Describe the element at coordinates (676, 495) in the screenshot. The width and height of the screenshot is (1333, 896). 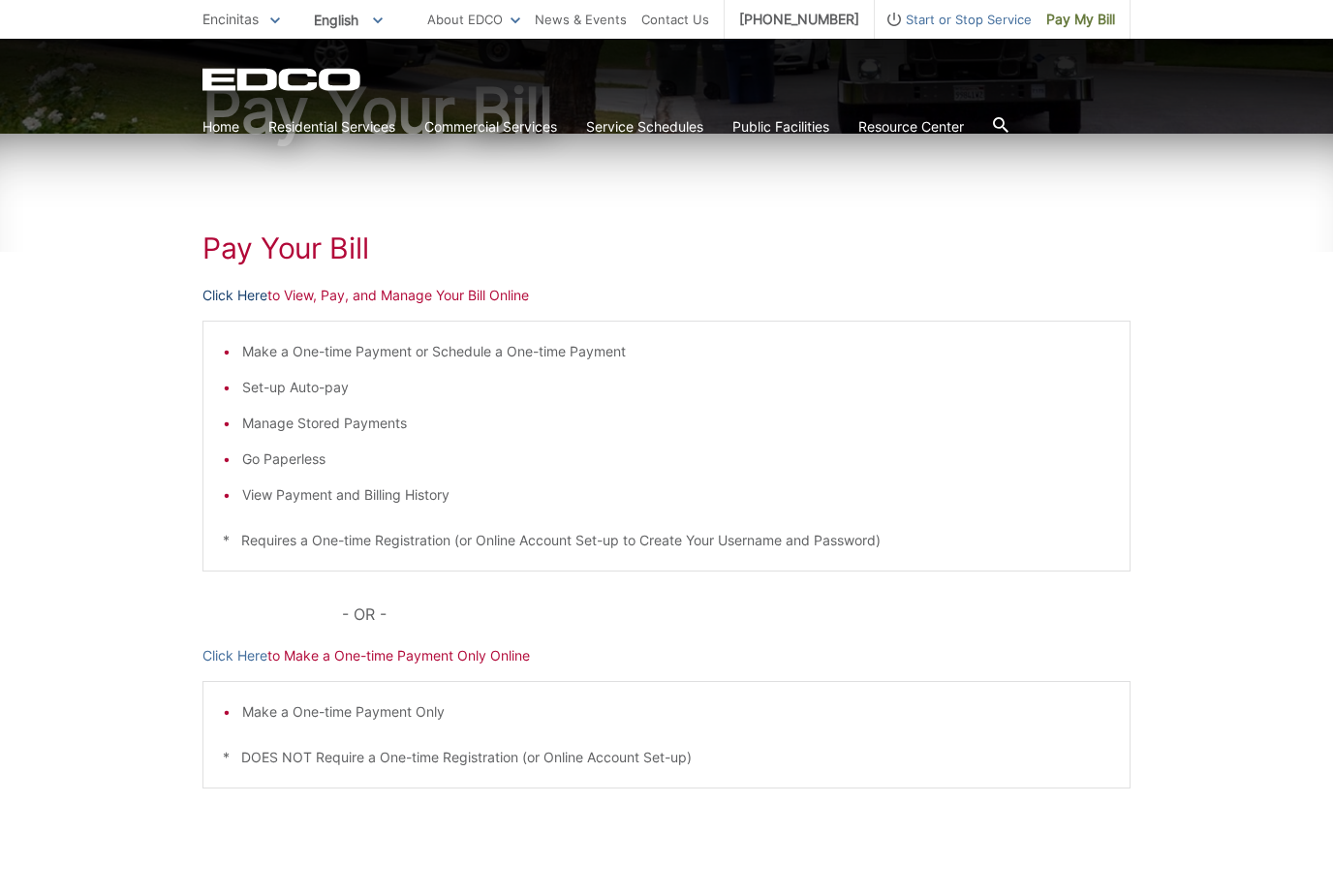
I see `li: View Payment and Billing History` at that location.